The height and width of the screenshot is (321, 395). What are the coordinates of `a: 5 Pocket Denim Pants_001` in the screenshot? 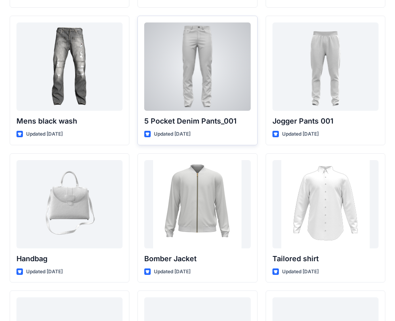 It's located at (197, 67).